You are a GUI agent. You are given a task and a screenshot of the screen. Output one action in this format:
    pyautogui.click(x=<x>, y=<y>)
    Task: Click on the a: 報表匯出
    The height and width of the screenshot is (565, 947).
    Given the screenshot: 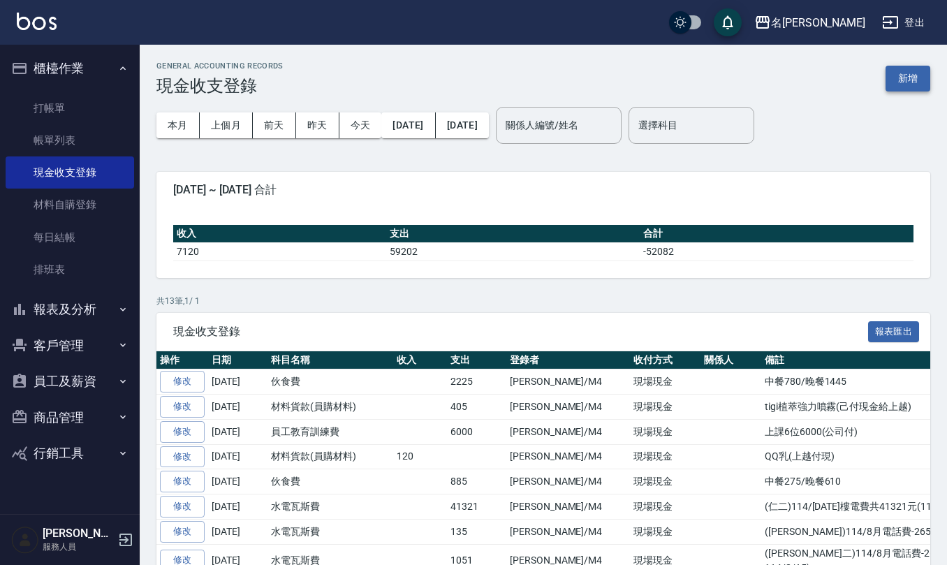 What is the action you would take?
    pyautogui.click(x=894, y=330)
    